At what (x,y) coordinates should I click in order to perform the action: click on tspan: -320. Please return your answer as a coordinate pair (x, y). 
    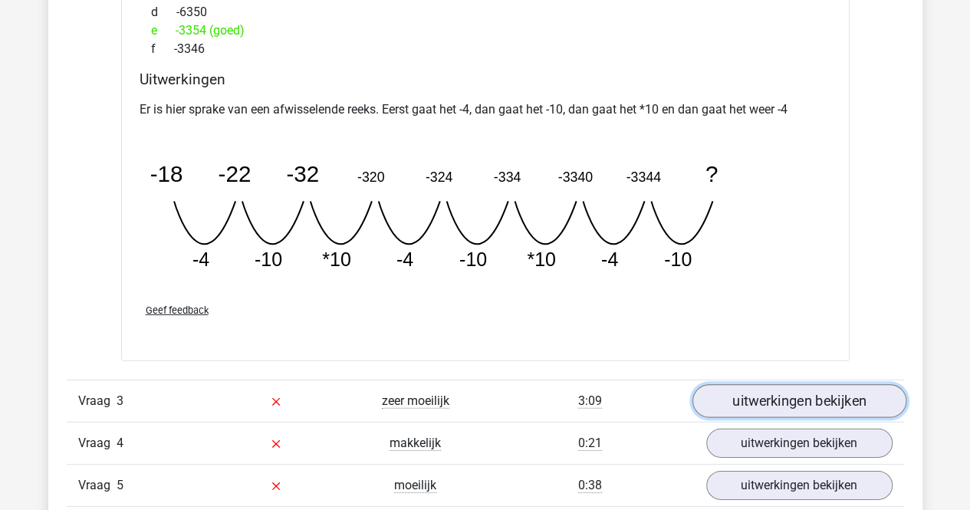
    Looking at the image, I should click on (370, 177).